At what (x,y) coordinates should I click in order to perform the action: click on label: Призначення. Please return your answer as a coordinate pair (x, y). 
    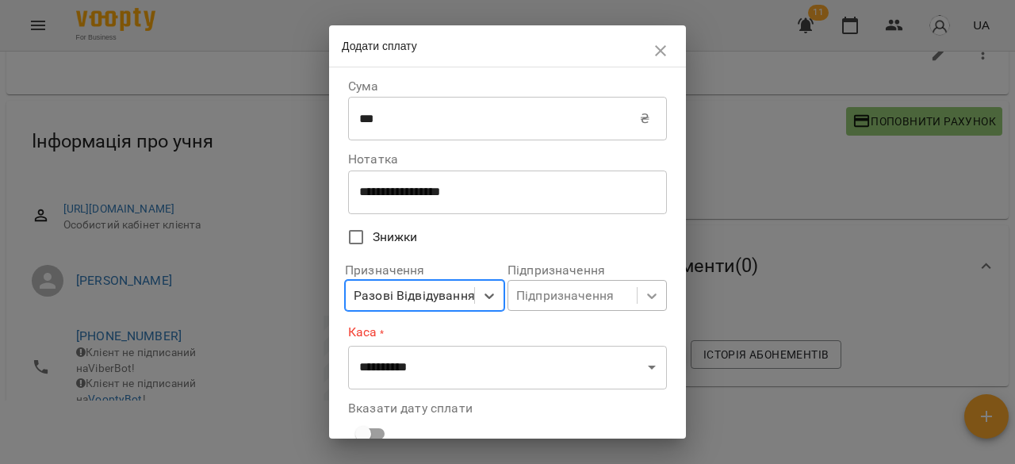
    Looking at the image, I should click on (424, 270).